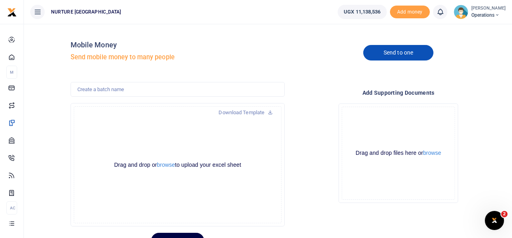 The height and width of the screenshot is (238, 512). Describe the element at coordinates (178, 165) in the screenshot. I see `div: Drag and drop or to upload your excel sheet` at that location.